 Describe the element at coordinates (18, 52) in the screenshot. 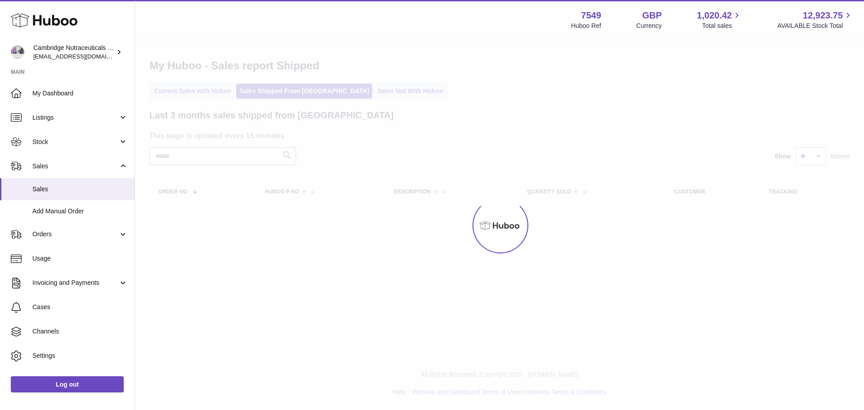

I see `img: internalAdmin-7549@internal.huboo.com` at that location.